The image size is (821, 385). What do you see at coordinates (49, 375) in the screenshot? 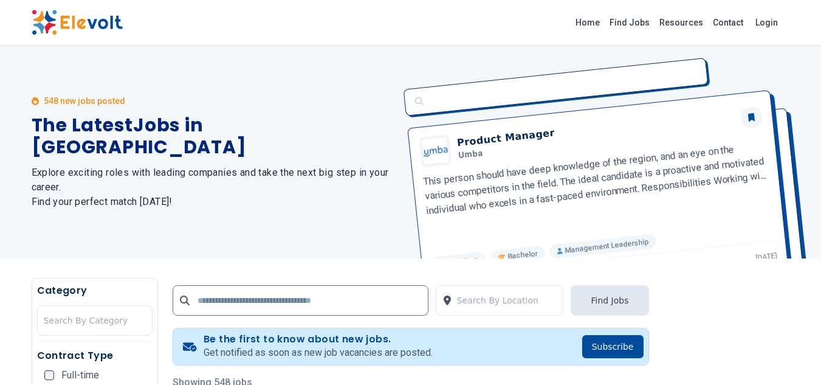
I see `input: Full-time` at bounding box center [49, 375].